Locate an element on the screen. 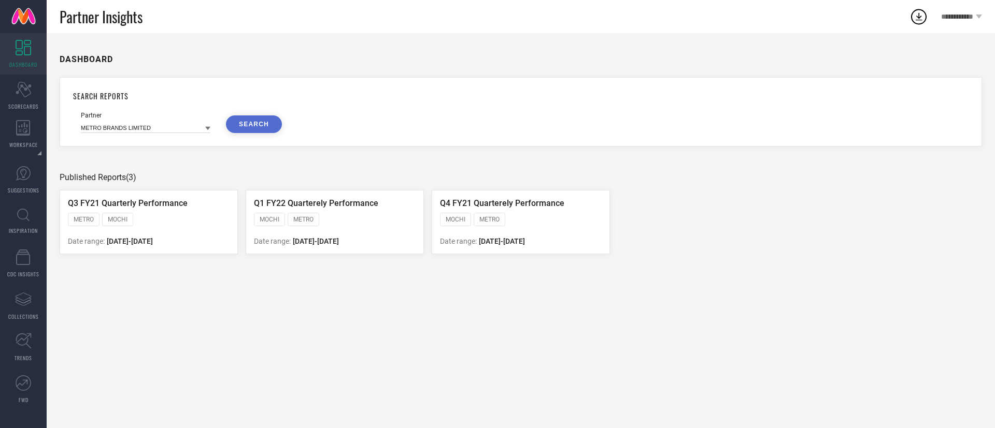 This screenshot has height=428, width=995. span: Q4 FY21 Quarterely Performance is located at coordinates (502, 203).